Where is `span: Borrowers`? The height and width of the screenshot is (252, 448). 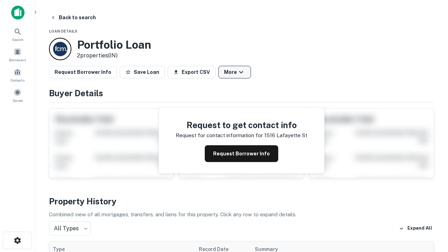
span: Borrowers is located at coordinates (17, 60).